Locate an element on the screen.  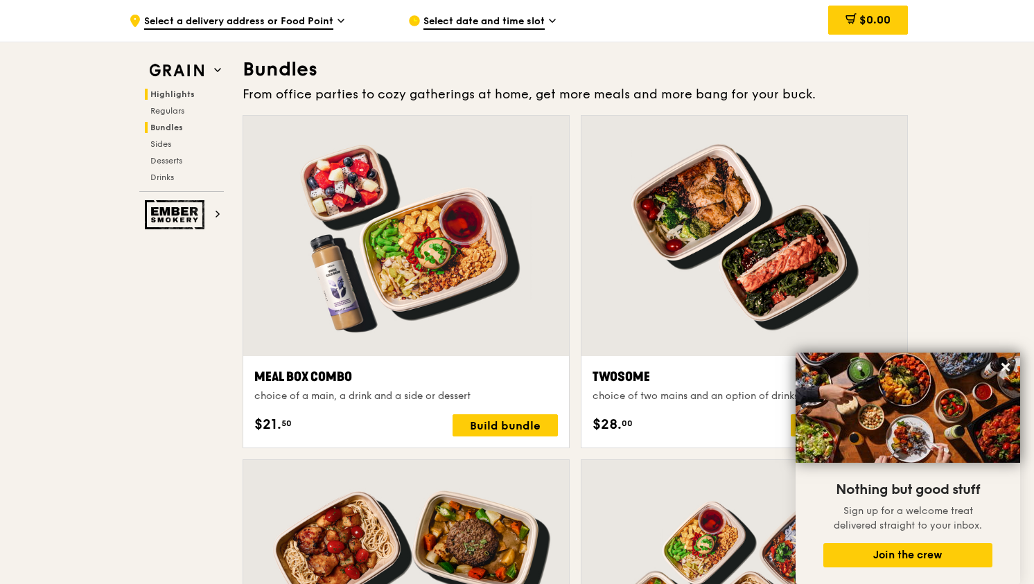
span: Highlights is located at coordinates (173, 94).